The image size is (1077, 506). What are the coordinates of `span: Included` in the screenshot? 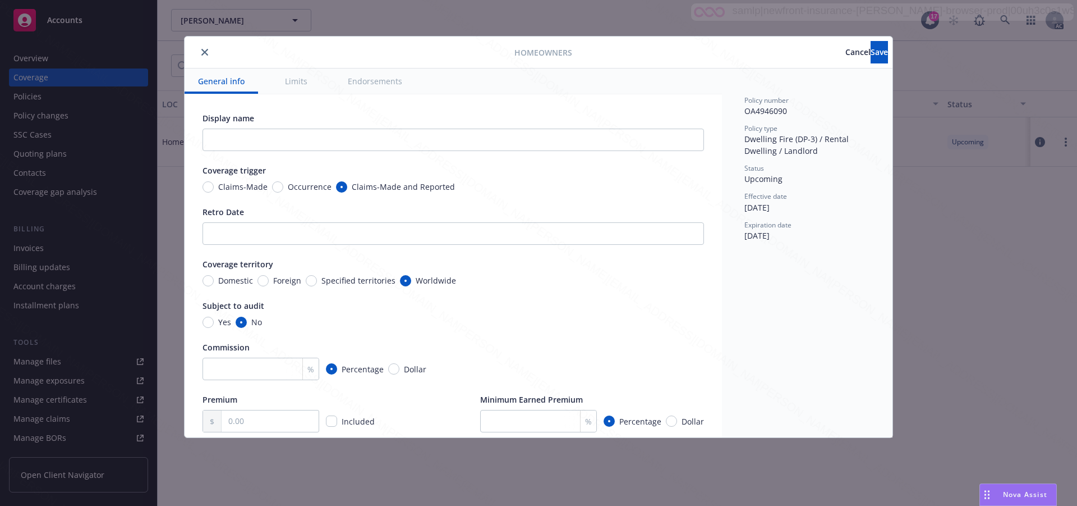 It's located at (358, 421).